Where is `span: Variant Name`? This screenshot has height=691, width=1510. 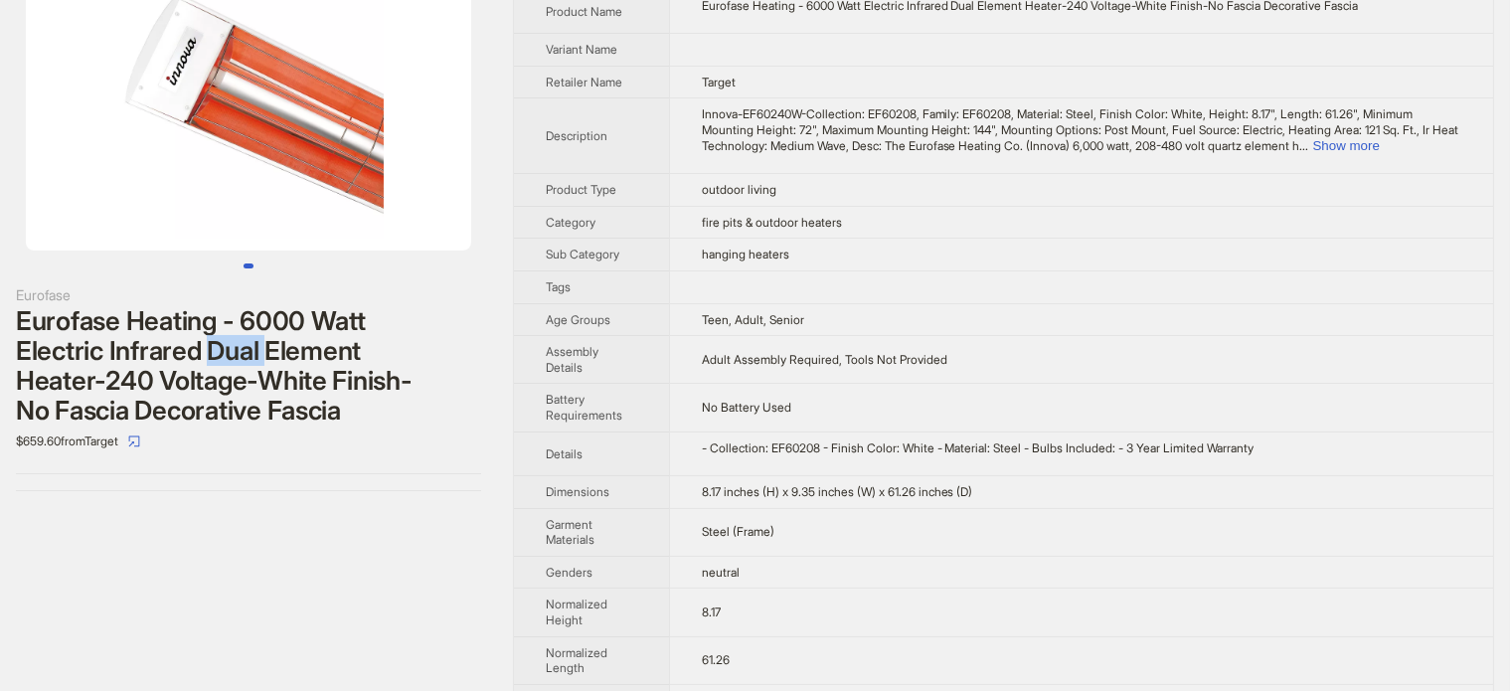
span: Variant Name is located at coordinates (581, 49).